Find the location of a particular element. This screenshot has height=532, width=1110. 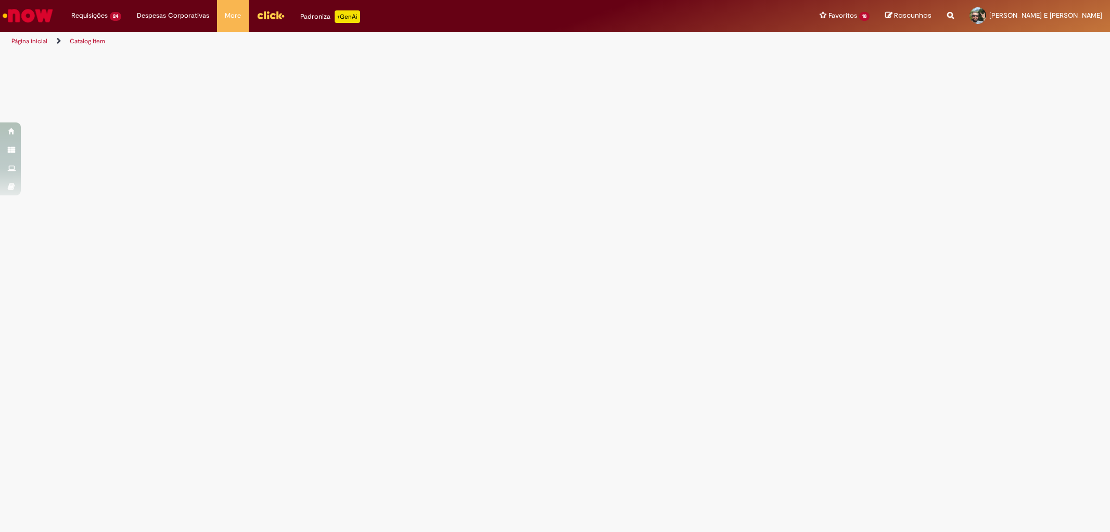

a: Rascunhos is located at coordinates (908, 16).